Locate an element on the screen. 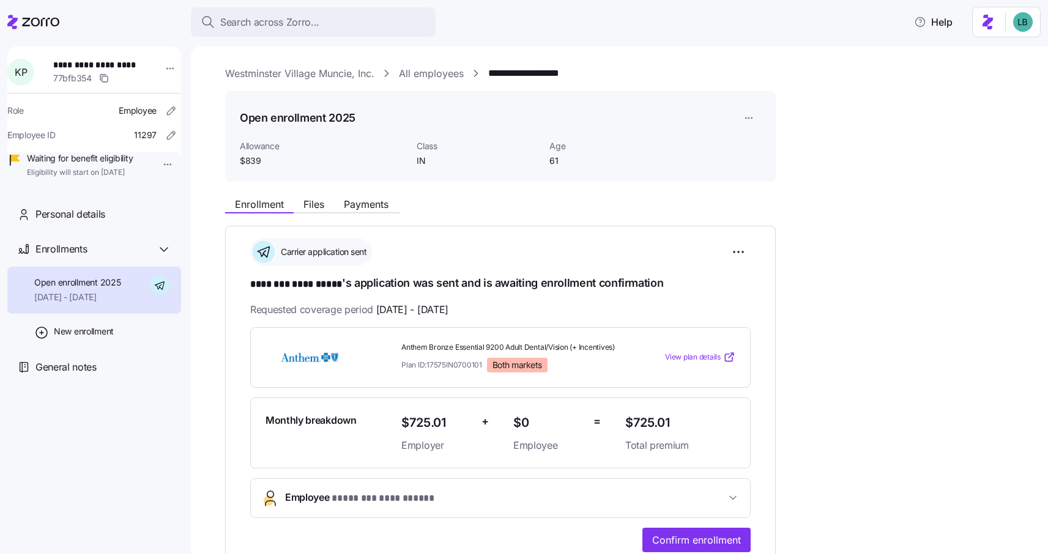 The image size is (1048, 554). span: Plan ID: 17575IN0700101 is located at coordinates (442, 365).